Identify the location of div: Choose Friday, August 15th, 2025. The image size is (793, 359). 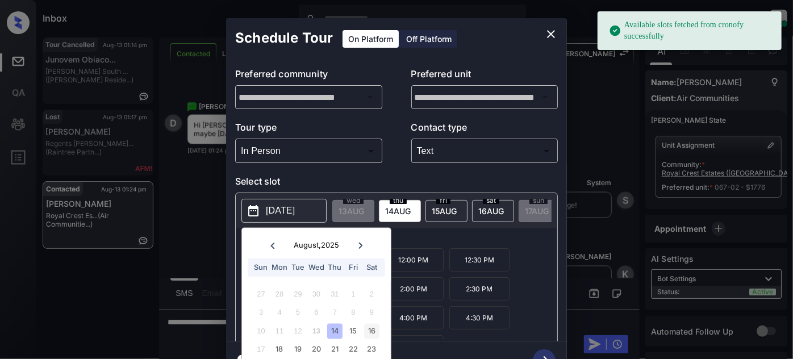
(353, 330).